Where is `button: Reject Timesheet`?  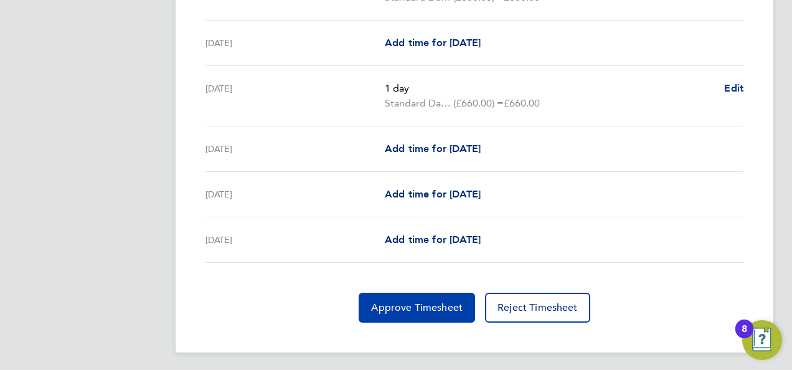 button: Reject Timesheet is located at coordinates (537, 308).